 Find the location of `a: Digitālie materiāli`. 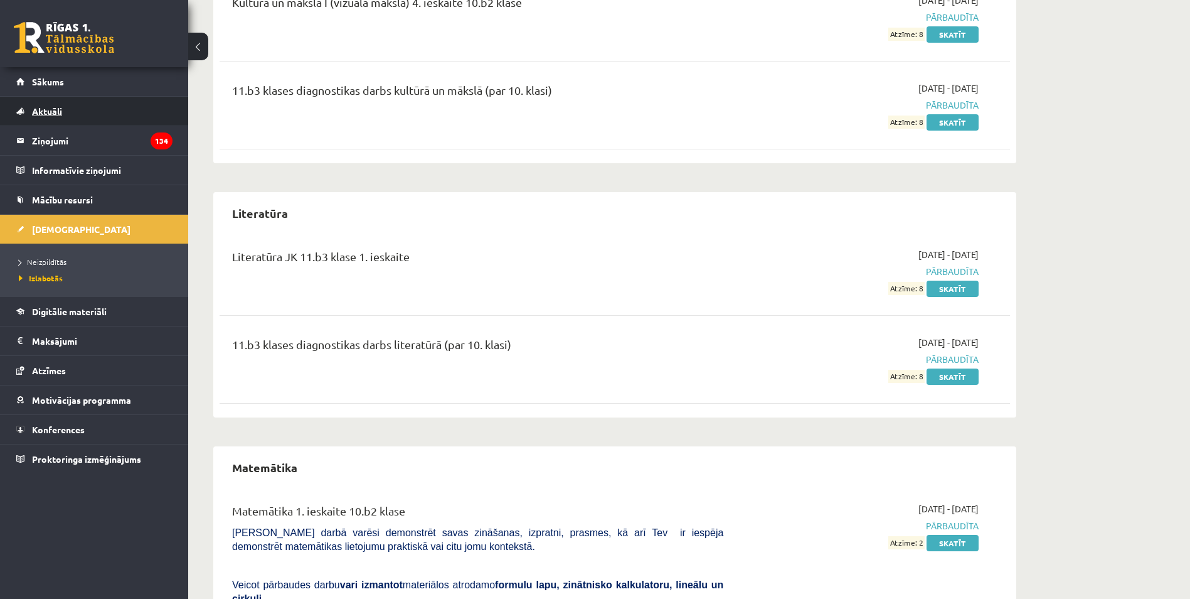

a: Digitālie materiāli is located at coordinates (94, 311).